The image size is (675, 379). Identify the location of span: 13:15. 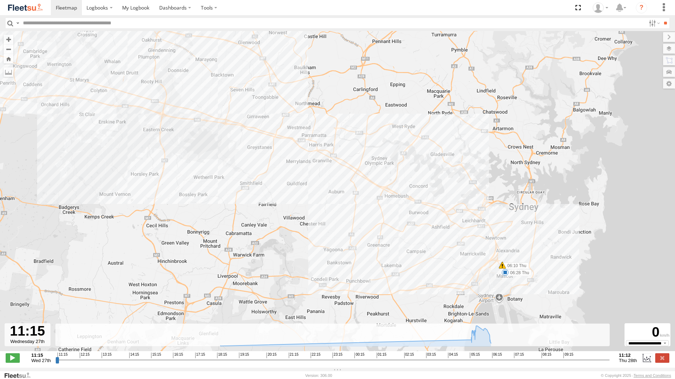
(107, 355).